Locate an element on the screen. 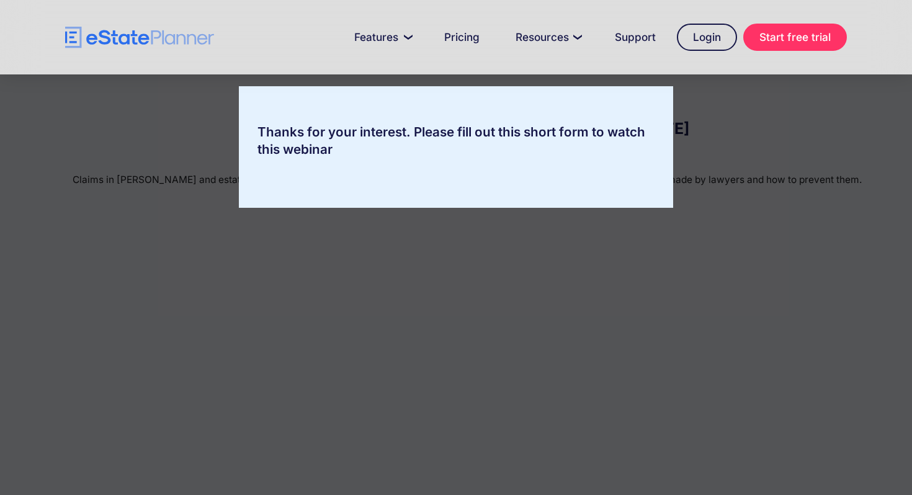 This screenshot has width=912, height=495. a: Resources is located at coordinates (547, 37).